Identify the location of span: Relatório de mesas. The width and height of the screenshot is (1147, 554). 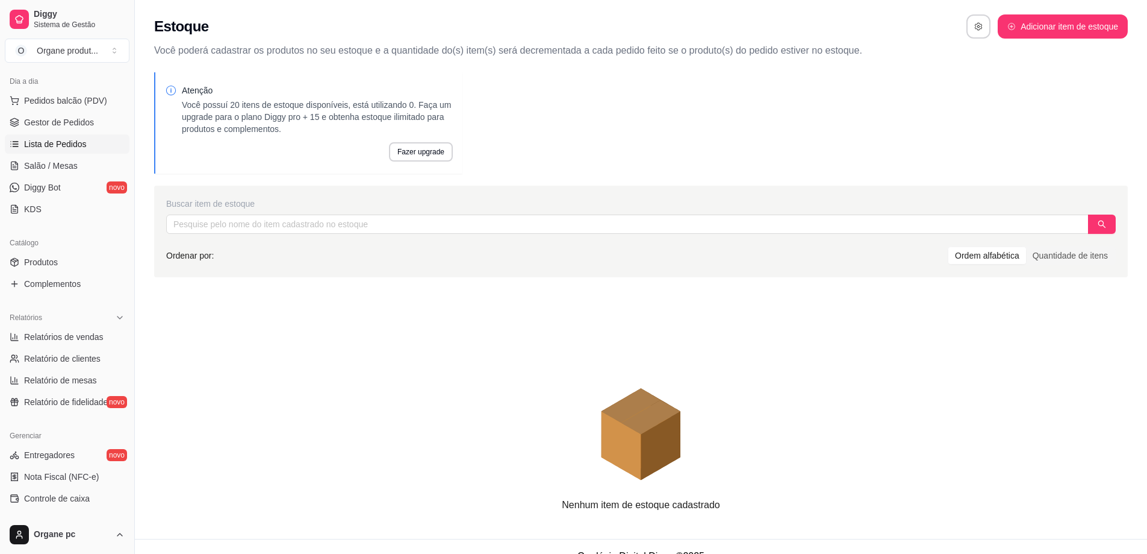
(60, 380).